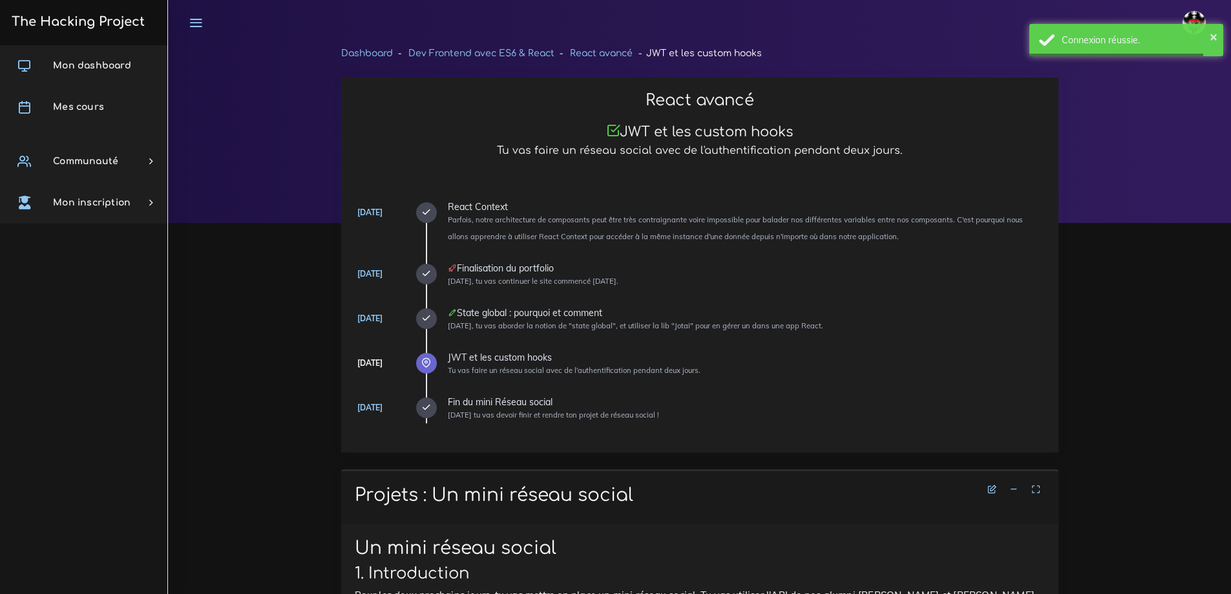 The image size is (1231, 594). What do you see at coordinates (452, 313) in the screenshot?
I see `i: Corrections cette journée là` at bounding box center [452, 313].